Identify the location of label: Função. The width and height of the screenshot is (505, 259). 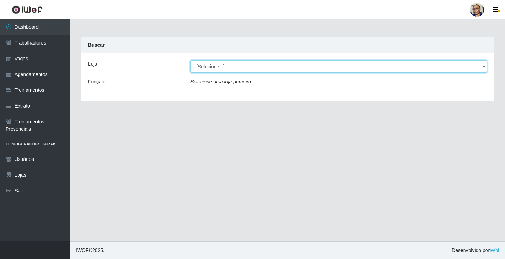
(96, 82).